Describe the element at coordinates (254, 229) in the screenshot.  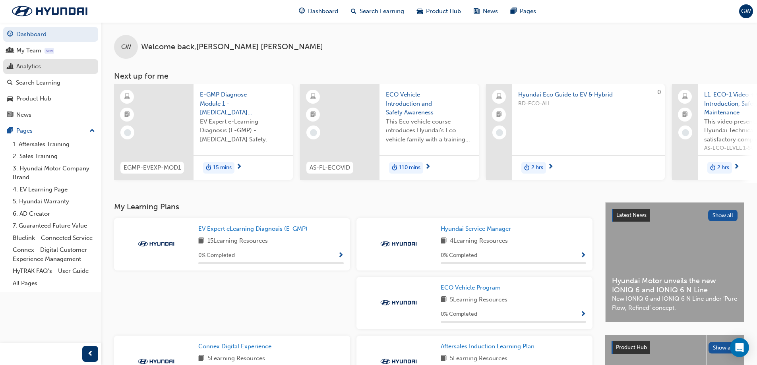
I see `a: EV Expert eLearning Diagnosis (E-GMP)` at that location.